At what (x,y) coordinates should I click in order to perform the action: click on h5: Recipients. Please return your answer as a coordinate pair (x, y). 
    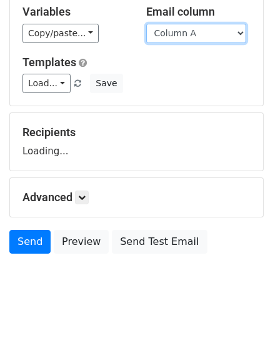
    Looking at the image, I should click on (136, 132).